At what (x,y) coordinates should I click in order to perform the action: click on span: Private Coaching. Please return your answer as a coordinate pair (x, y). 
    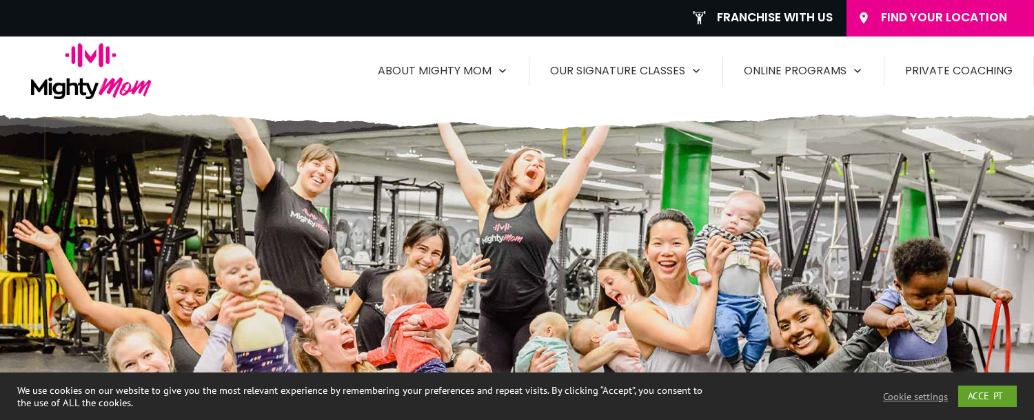
    Looking at the image, I should click on (959, 71).